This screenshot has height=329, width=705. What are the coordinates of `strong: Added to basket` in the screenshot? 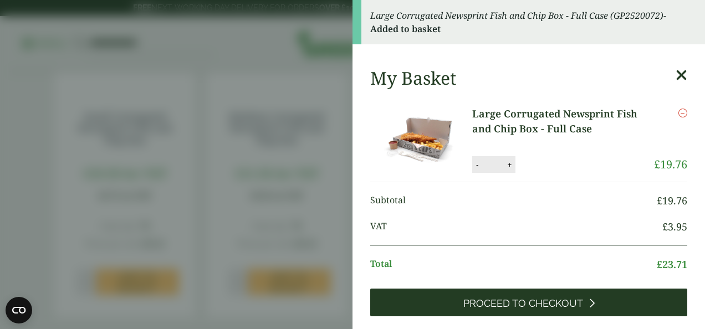 It's located at (405, 29).